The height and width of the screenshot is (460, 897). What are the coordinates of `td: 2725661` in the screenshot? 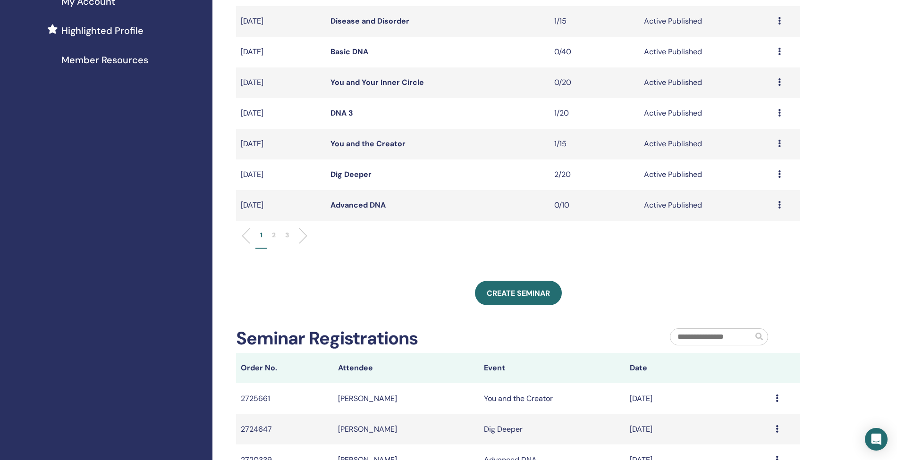 It's located at (285, 398).